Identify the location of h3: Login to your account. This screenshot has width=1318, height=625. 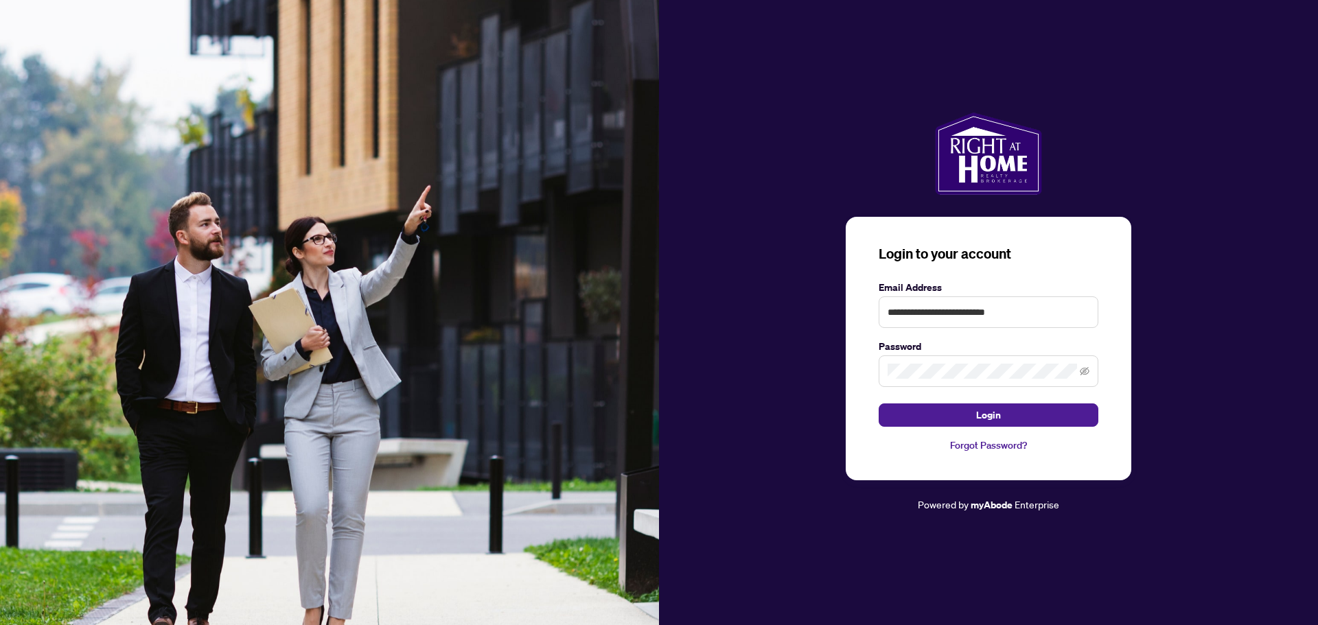
(989, 254).